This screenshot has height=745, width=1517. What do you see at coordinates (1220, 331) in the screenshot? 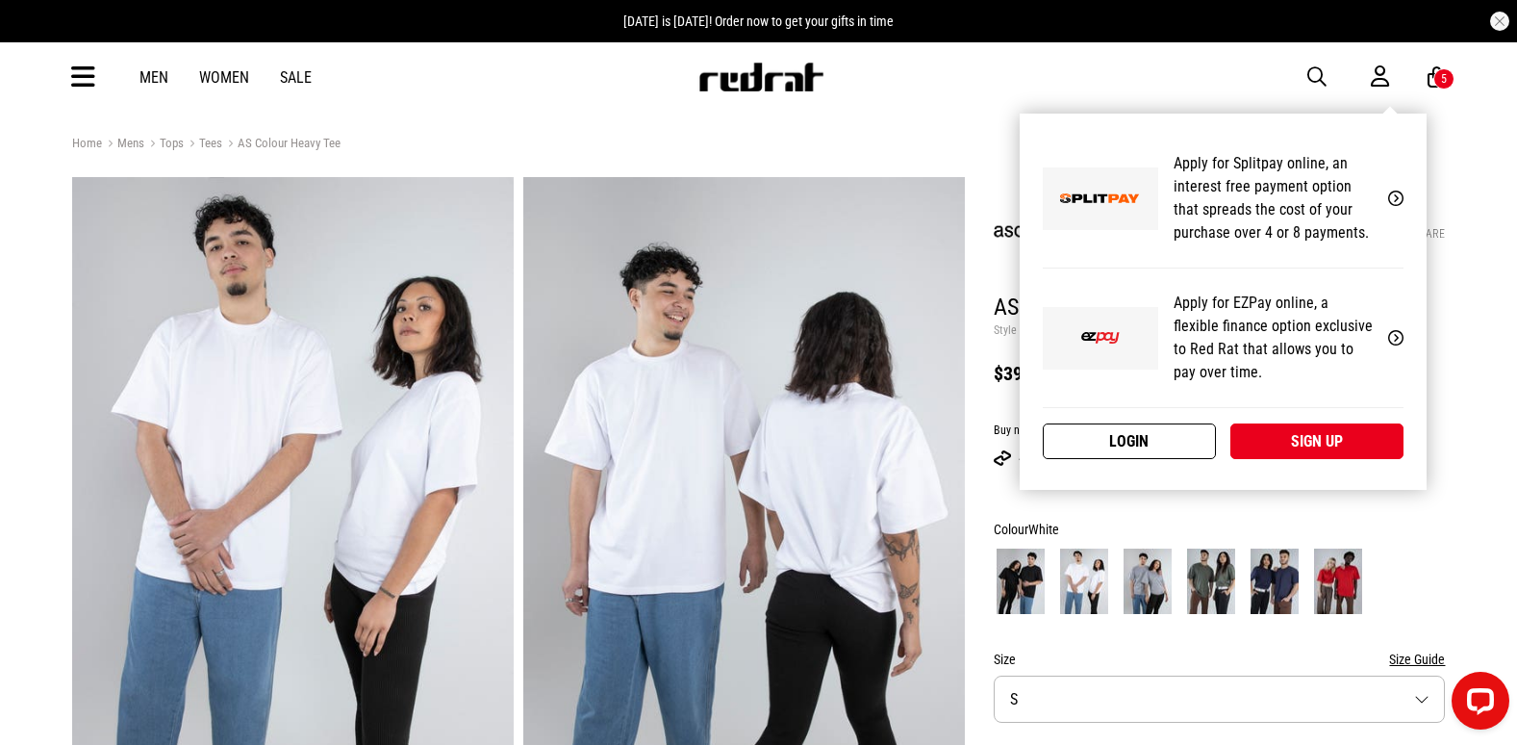
I see `p: Style Code: 50157` at bounding box center [1220, 331].